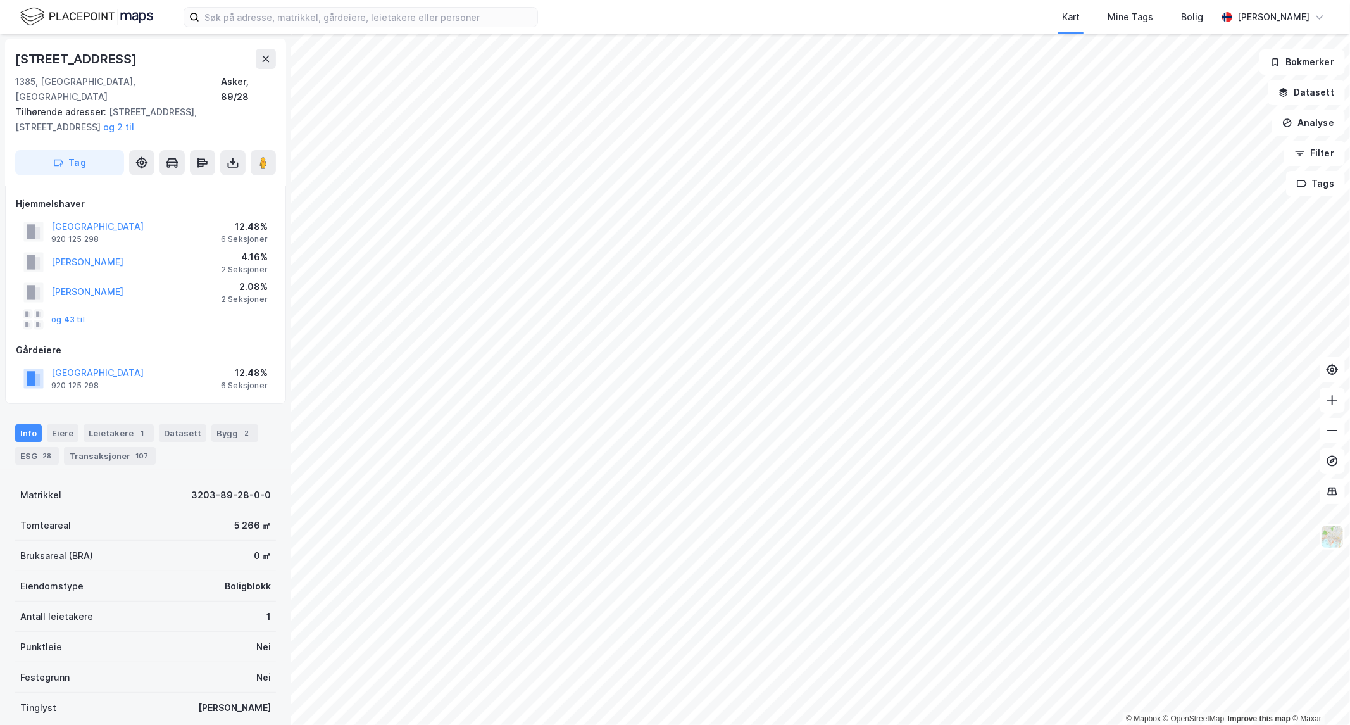 The image size is (1350, 725). What do you see at coordinates (1306, 92) in the screenshot?
I see `button: Datasett` at bounding box center [1306, 92].